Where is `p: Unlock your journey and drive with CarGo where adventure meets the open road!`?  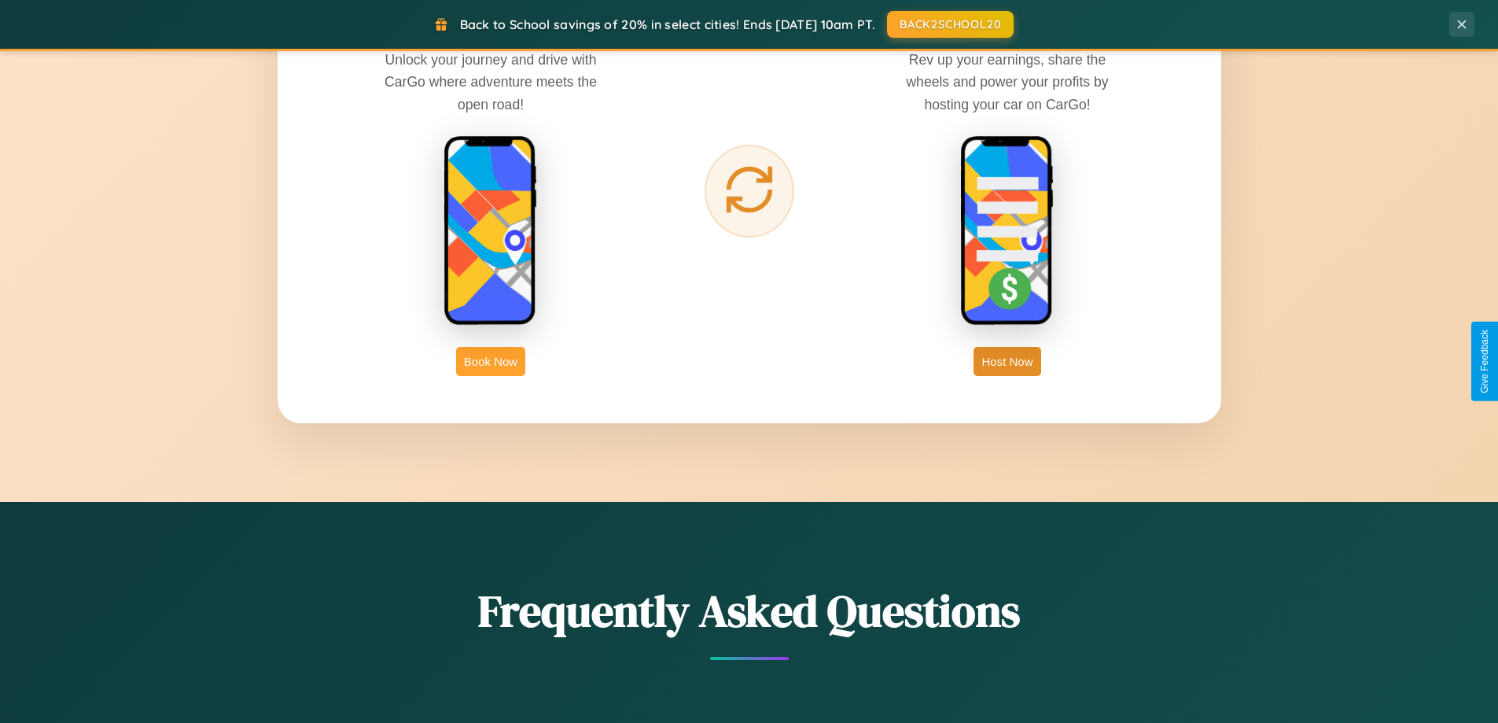
p: Unlock your journey and drive with CarGo where adventure meets the open road! is located at coordinates (491, 82).